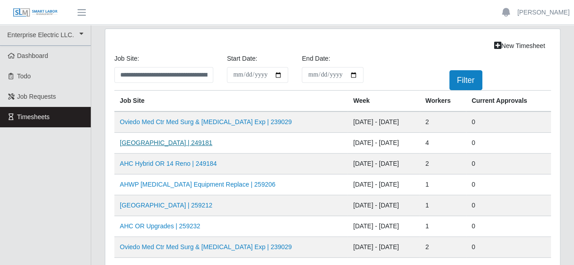 This screenshot has height=265, width=574. What do you see at coordinates (168, 164) in the screenshot?
I see `a: AHC Hybrid OR 14 Reno | 249184` at bounding box center [168, 164].